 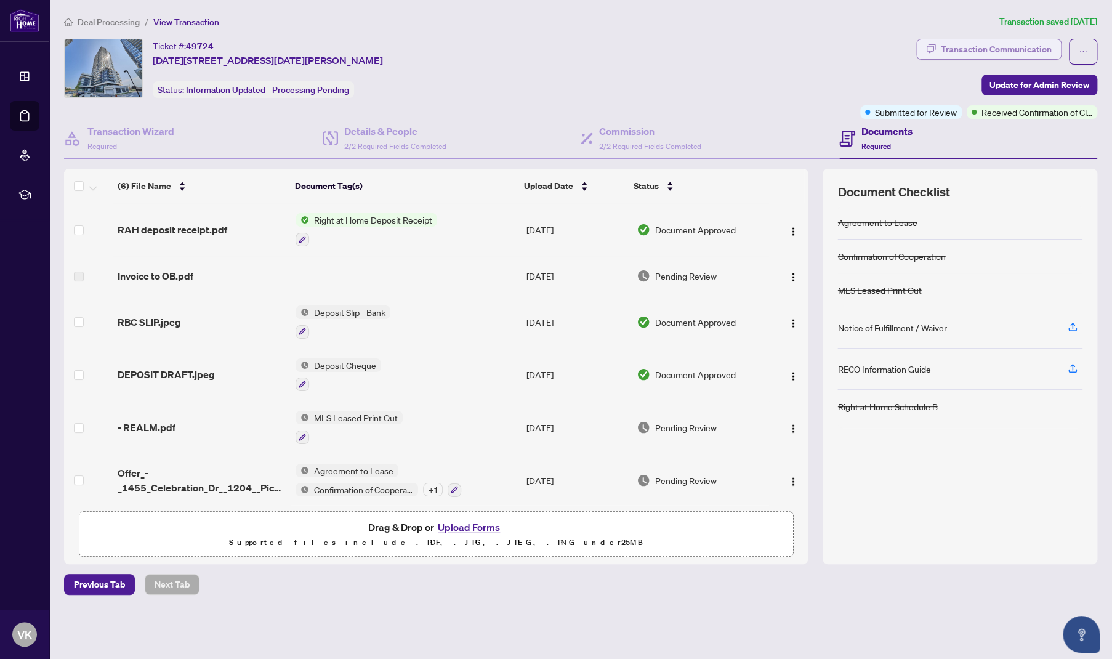 I want to click on h4: Transaction Wizard, so click(x=131, y=131).